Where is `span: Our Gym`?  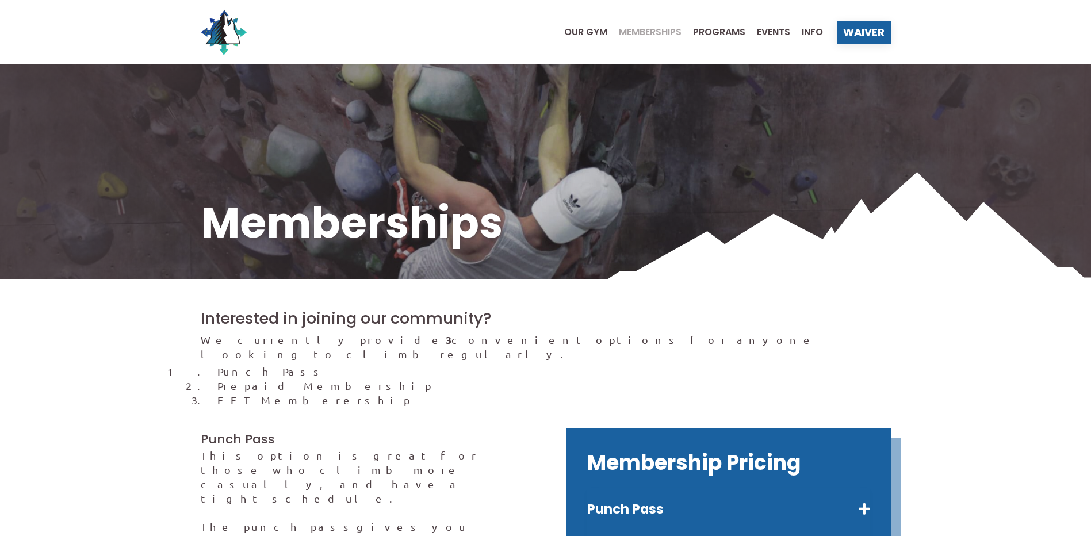
span: Our Gym is located at coordinates (585, 32).